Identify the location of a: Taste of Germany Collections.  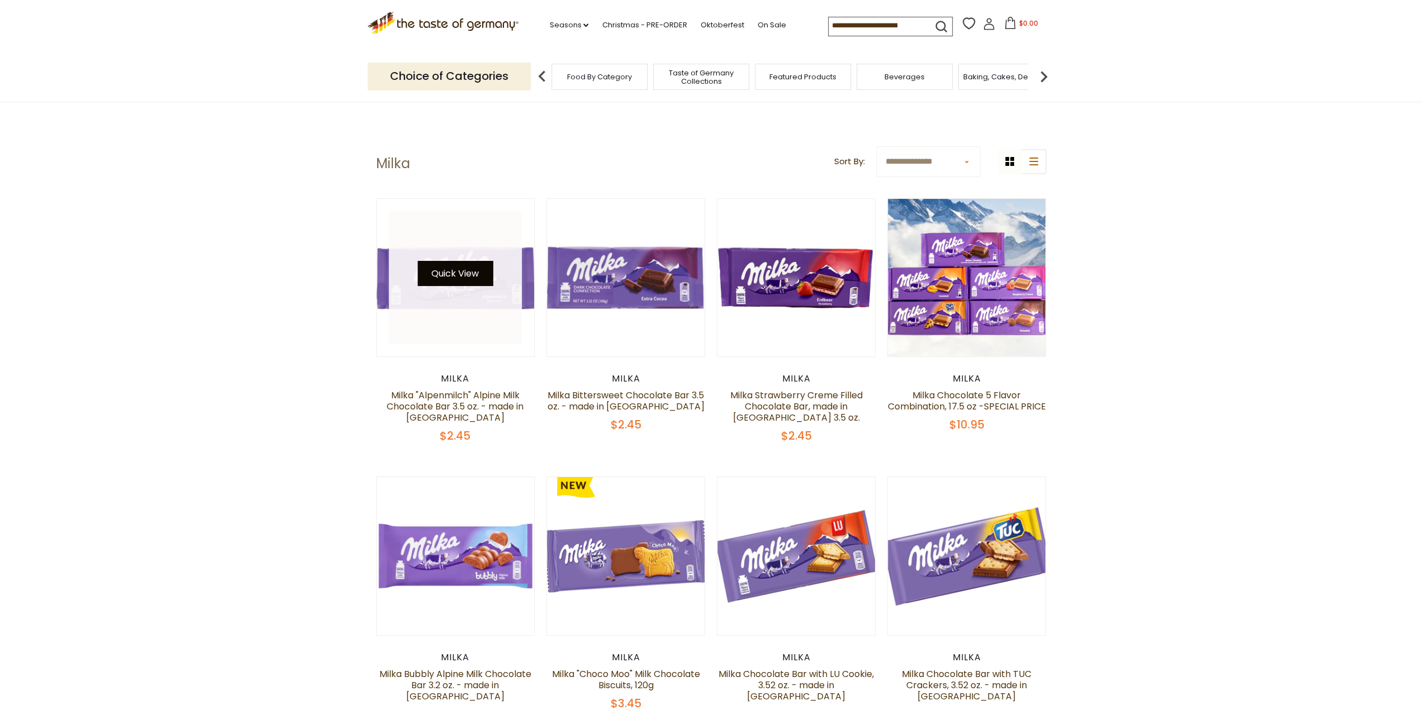
(701, 77).